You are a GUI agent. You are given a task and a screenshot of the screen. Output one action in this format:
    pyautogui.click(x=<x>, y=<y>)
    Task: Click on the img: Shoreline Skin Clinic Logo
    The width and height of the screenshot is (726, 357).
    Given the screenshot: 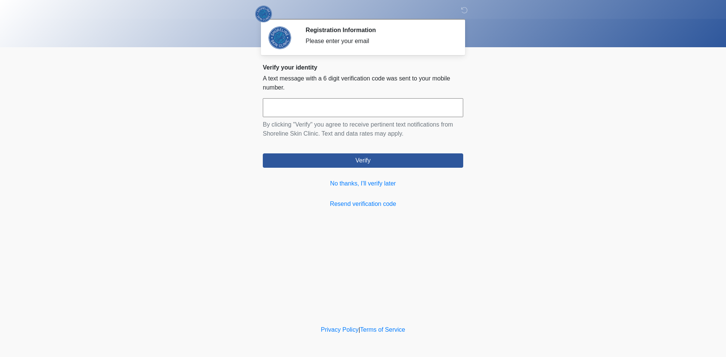 What is the action you would take?
    pyautogui.click(x=263, y=14)
    